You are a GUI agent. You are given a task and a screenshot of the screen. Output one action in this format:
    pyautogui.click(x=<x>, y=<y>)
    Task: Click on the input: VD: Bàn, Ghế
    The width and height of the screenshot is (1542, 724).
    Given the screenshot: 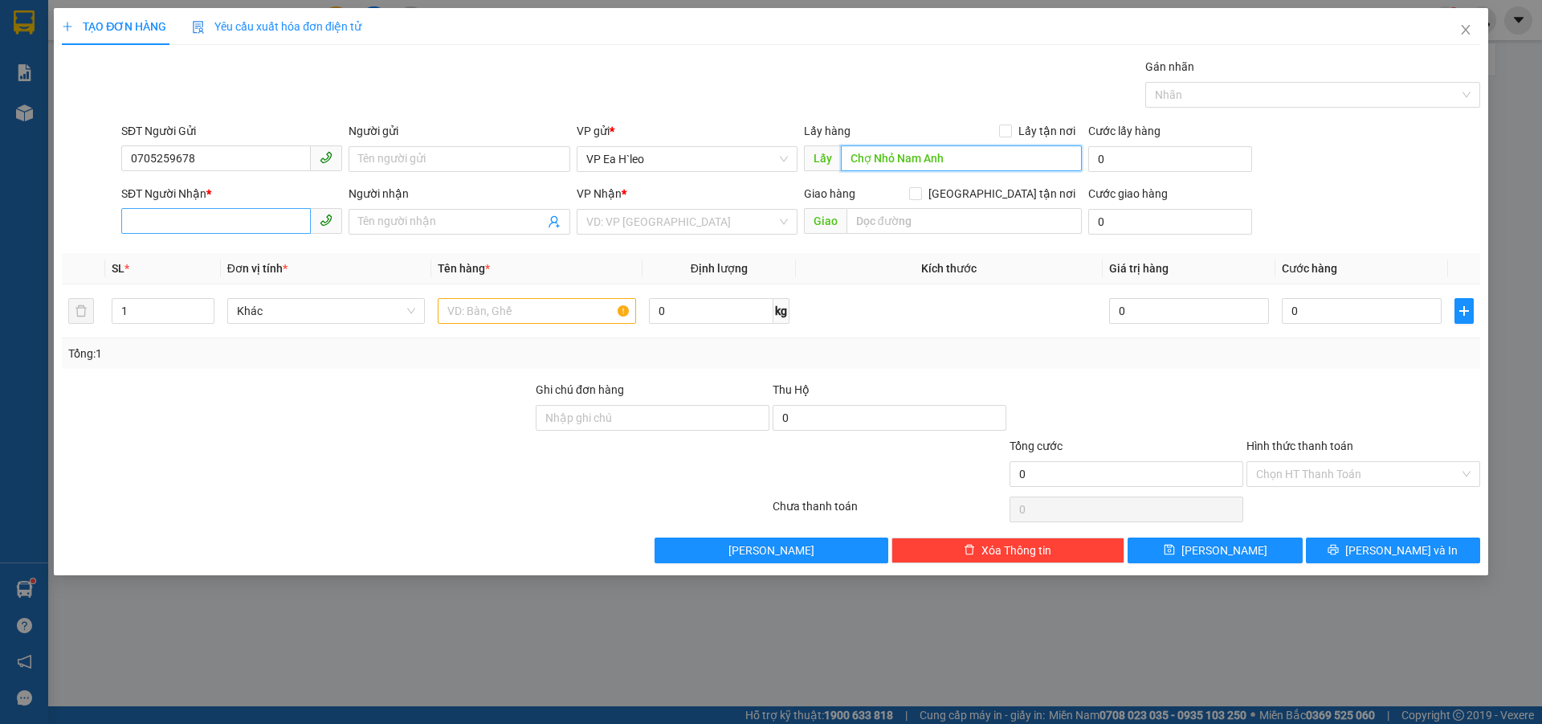 What is the action you would take?
    pyautogui.click(x=536, y=311)
    